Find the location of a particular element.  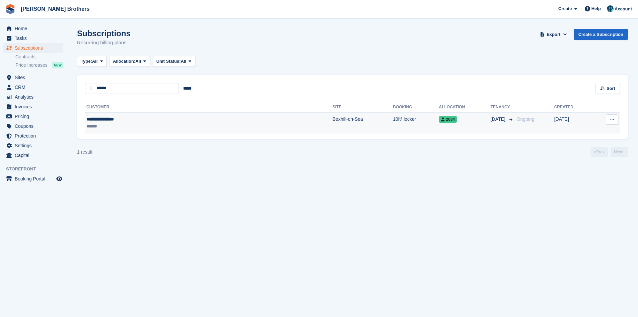

td: 10ft² locker is located at coordinates (416, 123).